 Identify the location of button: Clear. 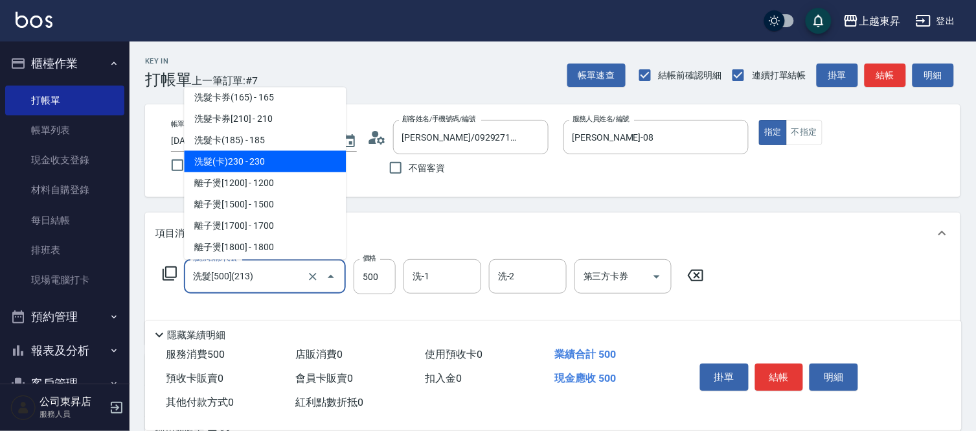
(313, 277).